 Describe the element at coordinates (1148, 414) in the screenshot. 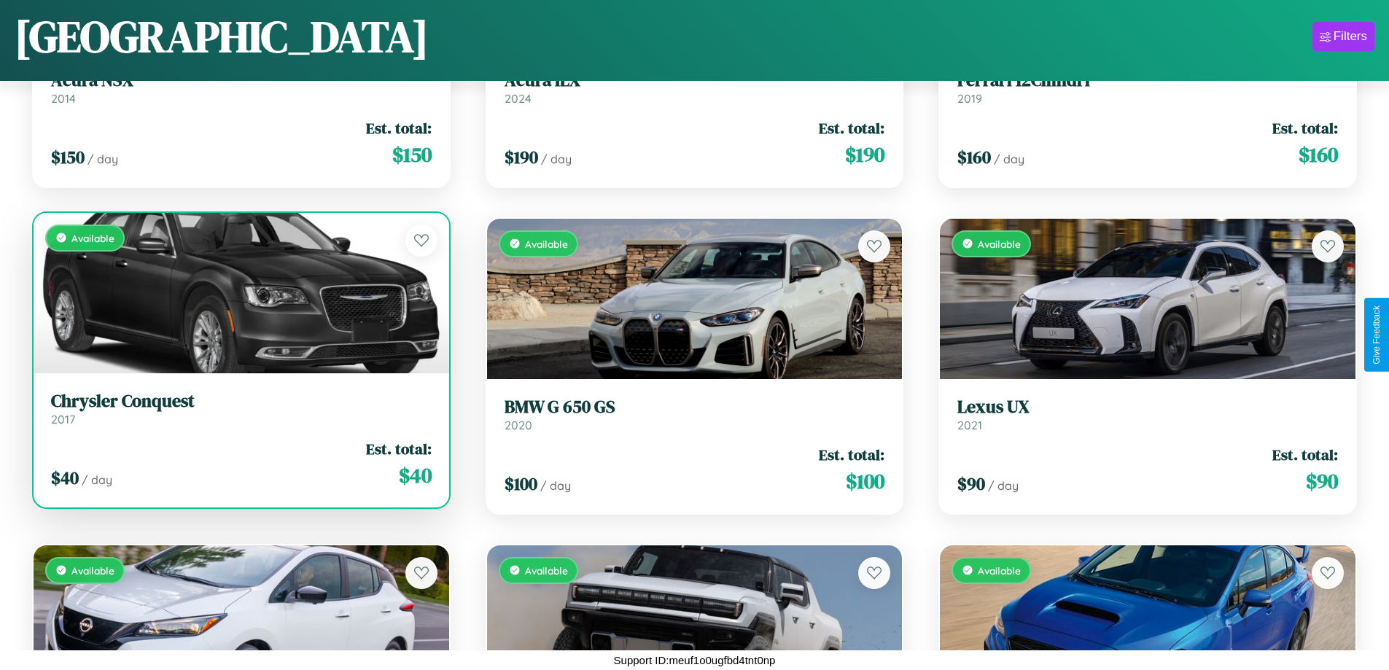

I see `a: Lexus UX2021` at that location.